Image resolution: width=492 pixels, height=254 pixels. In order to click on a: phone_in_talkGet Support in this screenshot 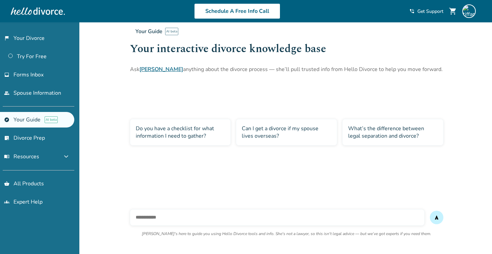, I will do `click(426, 11)`.